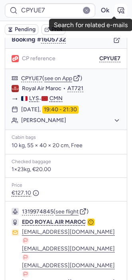 Image resolution: width=132 pixels, height=280 pixels. I want to click on div: Price, so click(66, 186).